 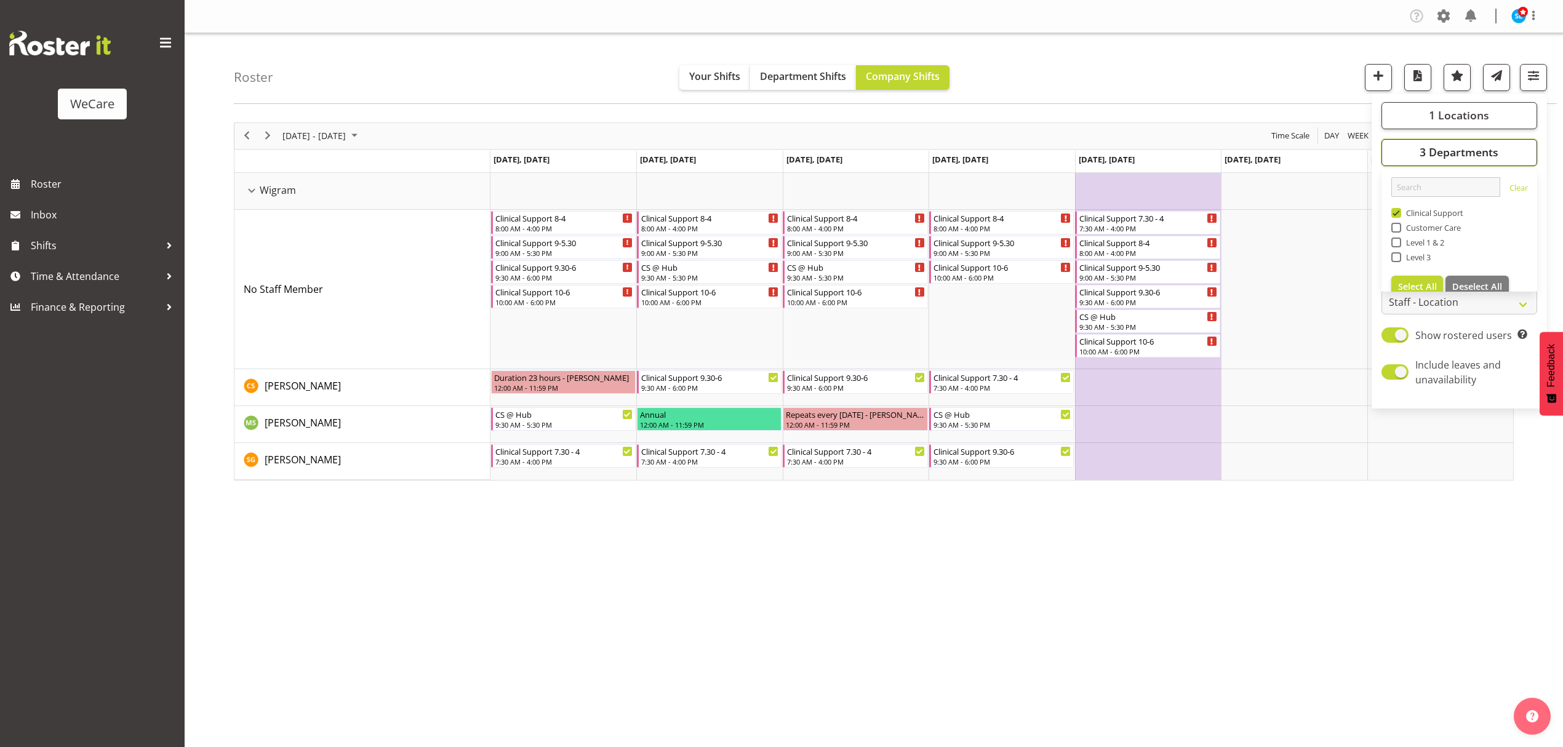 I want to click on div: Mehreen Sardar"s event - CS @ Hub Begin From Monday, November 10, 2025 at 9:30:00 AM GMT+13:00 En..., so click(x=563, y=419).